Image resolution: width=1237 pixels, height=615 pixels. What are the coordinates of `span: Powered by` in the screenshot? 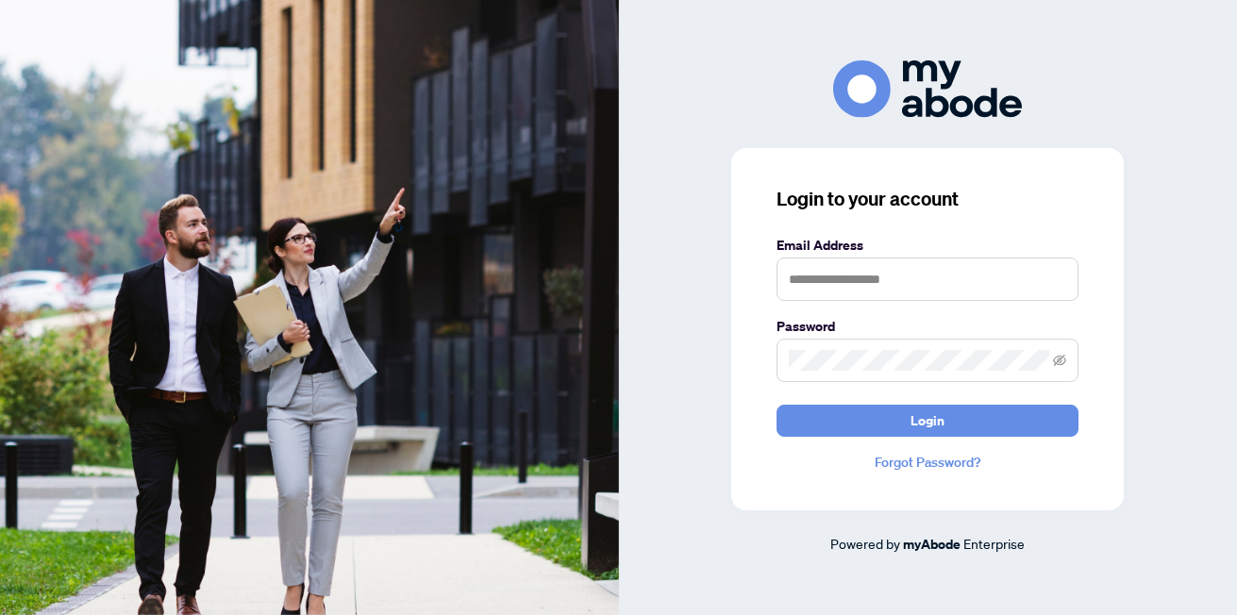 It's located at (865, 544).